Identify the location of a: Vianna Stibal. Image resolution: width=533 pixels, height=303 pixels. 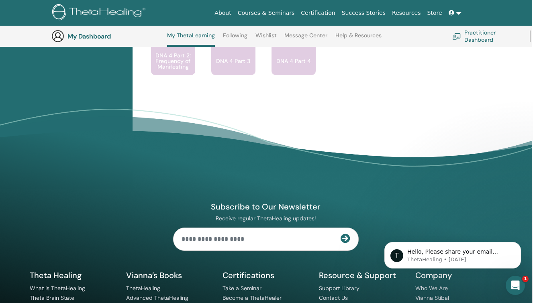
(433, 298).